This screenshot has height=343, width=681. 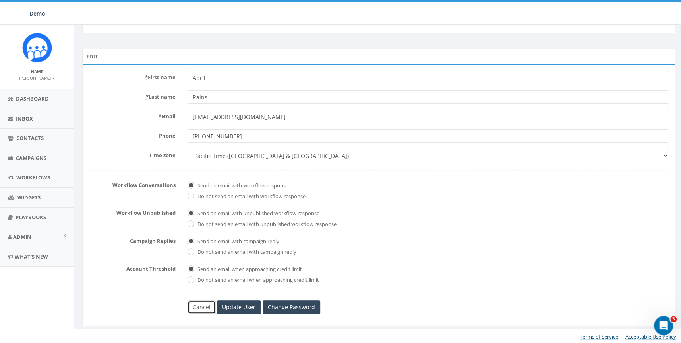 What do you see at coordinates (31, 256) in the screenshot?
I see `span: What's New` at bounding box center [31, 256].